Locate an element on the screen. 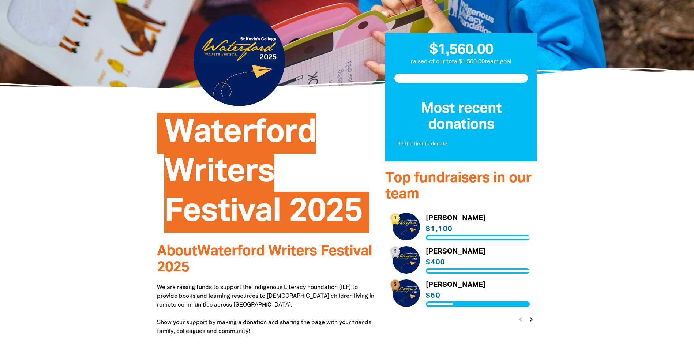  div: 3 is located at coordinates (395, 284).